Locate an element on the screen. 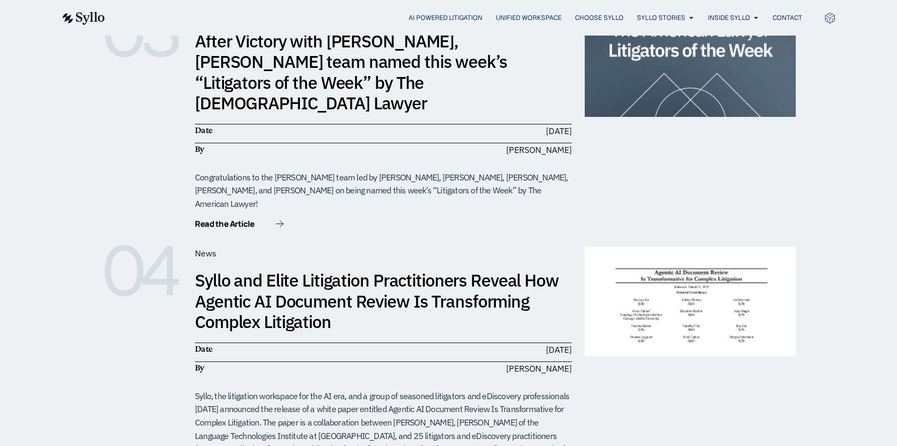  span: News is located at coordinates (206, 253).